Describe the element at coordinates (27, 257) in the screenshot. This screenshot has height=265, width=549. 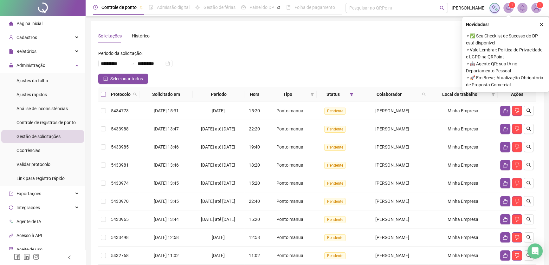
I see `span: linkedin` at that location.